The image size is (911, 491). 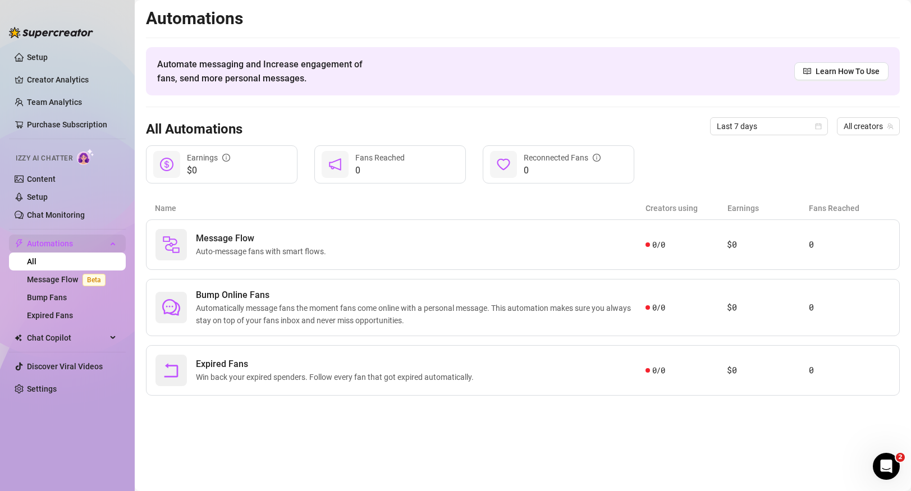 What do you see at coordinates (337, 377) in the screenshot?
I see `span: Win back your expired spenders. Follow every fan that got expired automatically.` at bounding box center [337, 377].